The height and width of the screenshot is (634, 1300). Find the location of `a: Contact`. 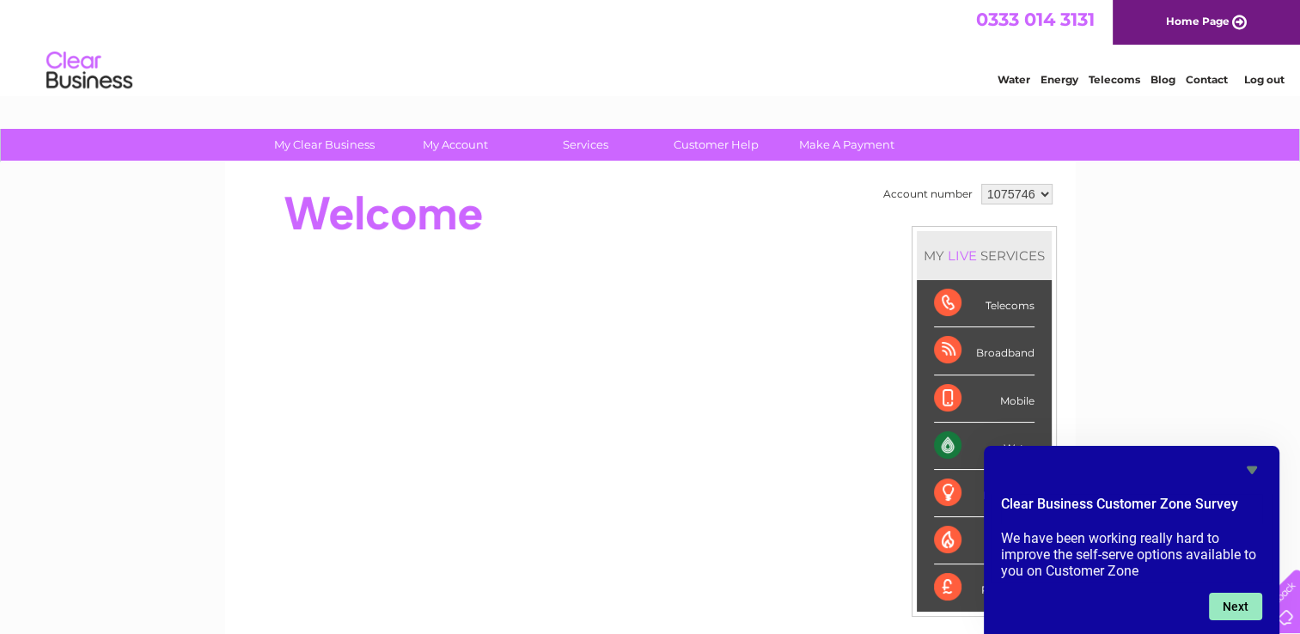

a: Contact is located at coordinates (1206, 79).